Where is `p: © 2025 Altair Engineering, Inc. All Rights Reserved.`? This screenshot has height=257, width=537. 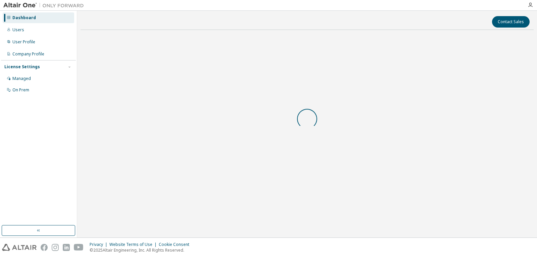 p: © 2025 Altair Engineering, Inc. All Rights Reserved. is located at coordinates (141, 250).